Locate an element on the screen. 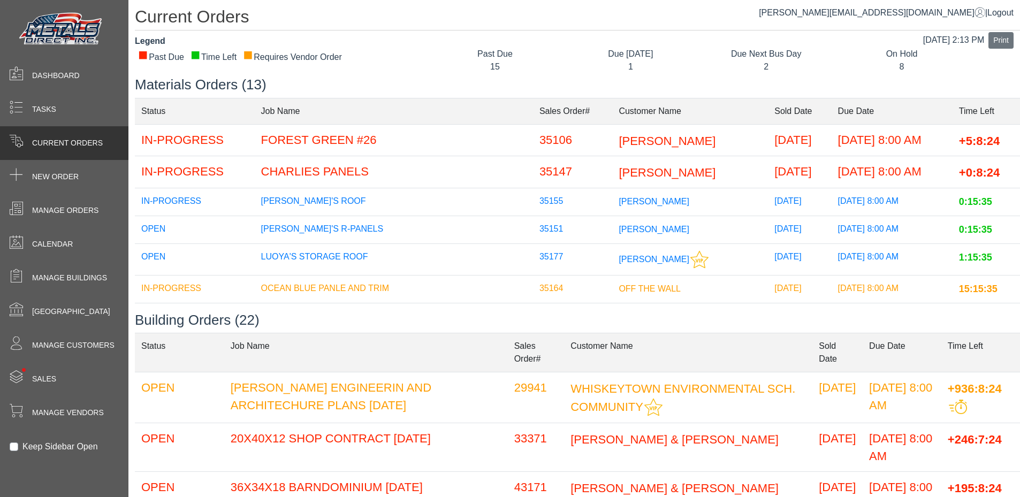 This screenshot has width=1020, height=497. strong: Legend is located at coordinates (150, 41).